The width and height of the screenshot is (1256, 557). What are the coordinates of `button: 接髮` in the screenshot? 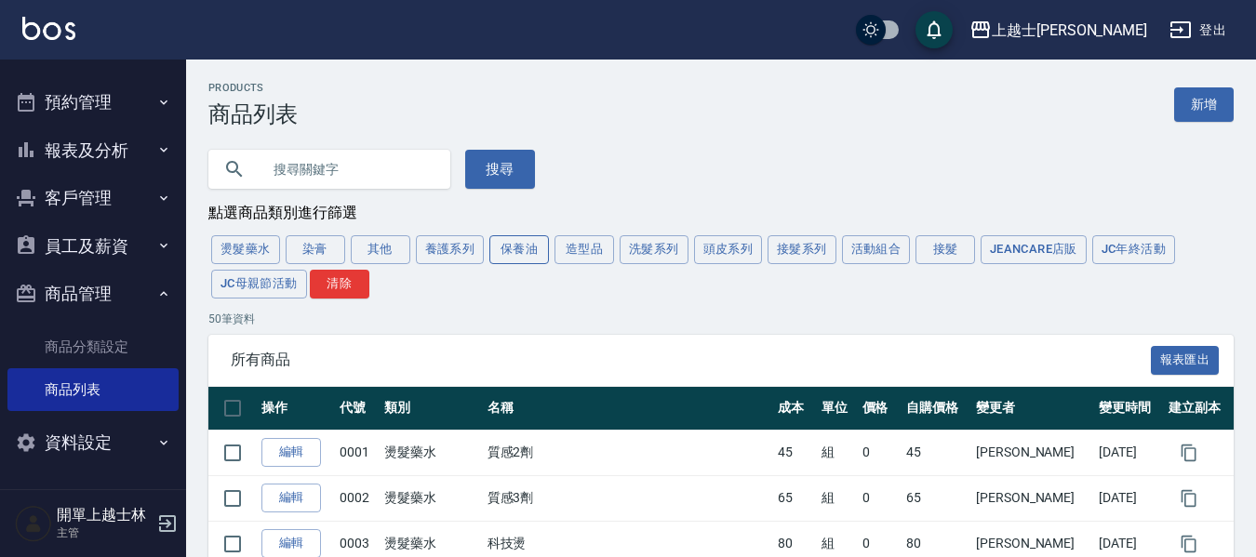 It's located at (946, 249).